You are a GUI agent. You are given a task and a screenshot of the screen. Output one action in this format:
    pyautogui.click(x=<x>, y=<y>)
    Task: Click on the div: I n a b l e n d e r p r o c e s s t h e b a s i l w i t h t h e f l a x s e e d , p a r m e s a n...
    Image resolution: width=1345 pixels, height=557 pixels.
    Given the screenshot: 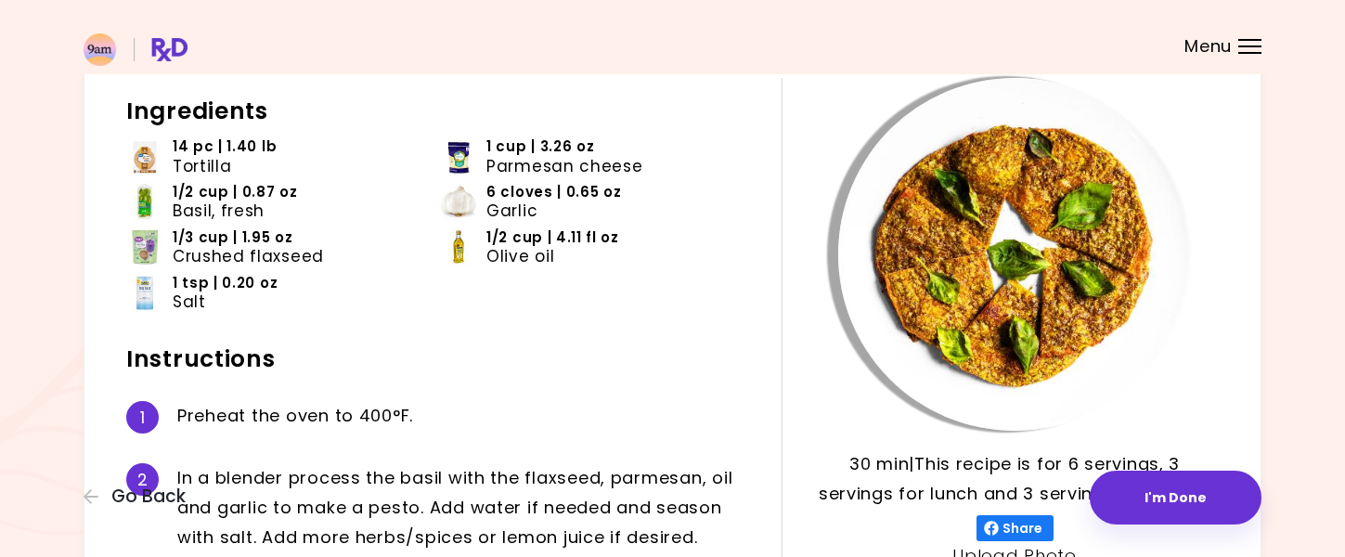 What is the action you would take?
    pyautogui.click(x=465, y=508)
    